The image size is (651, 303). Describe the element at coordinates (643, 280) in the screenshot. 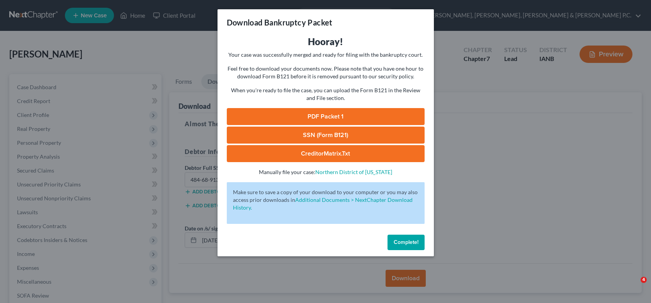

I see `span: 4` at that location.